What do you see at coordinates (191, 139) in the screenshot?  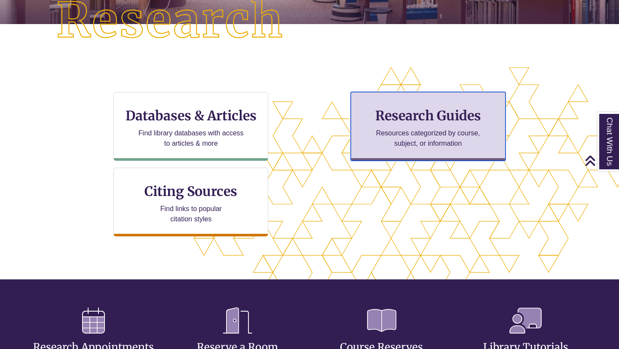 I see `p: Find library databases with access to articles & more` at bounding box center [191, 139].